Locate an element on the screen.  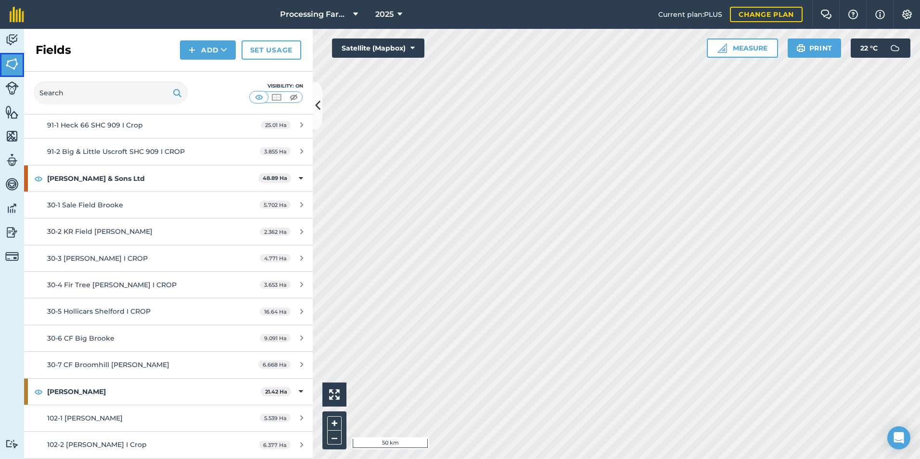
span: 25.01 Ha is located at coordinates (276, 125).